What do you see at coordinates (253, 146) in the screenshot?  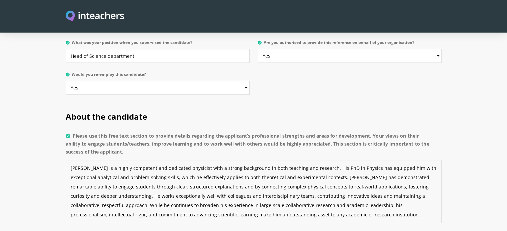 I see `label: Please use this free text section to provide details regarding the applicant’s professional stren...` at bounding box center [253, 146].